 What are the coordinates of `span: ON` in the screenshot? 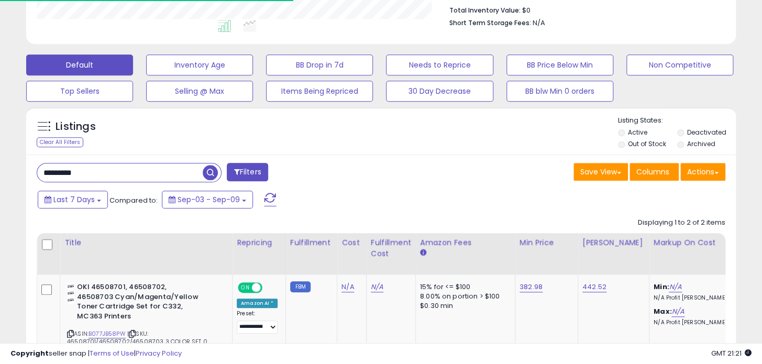 It's located at (245, 288).